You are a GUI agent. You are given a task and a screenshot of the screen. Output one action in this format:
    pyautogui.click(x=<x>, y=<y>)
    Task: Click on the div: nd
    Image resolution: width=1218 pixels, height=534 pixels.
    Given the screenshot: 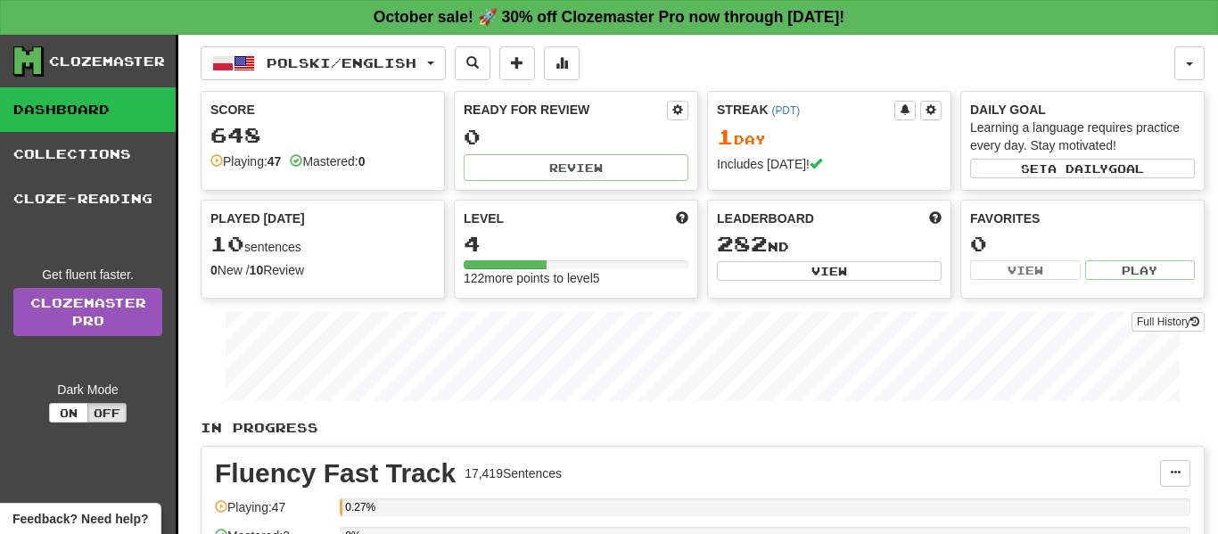 What is the action you would take?
    pyautogui.click(x=829, y=244)
    